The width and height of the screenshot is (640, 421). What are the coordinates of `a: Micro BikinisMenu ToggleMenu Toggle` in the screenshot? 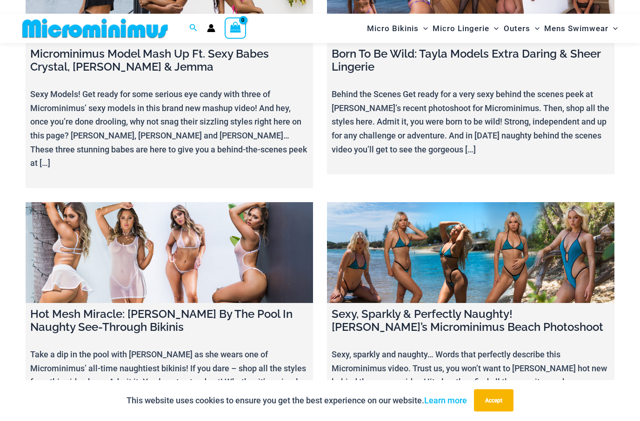 It's located at (397, 28).